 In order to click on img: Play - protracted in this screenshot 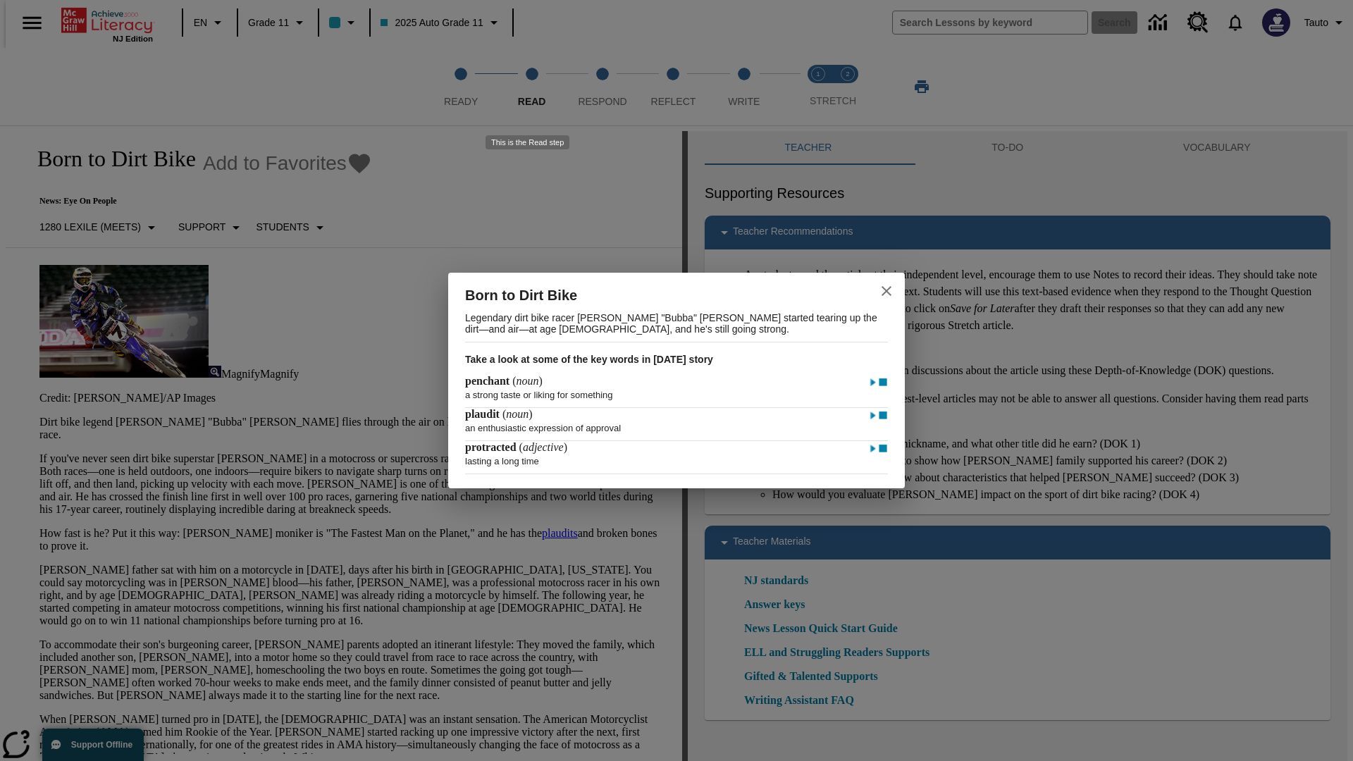, I will do `click(873, 449)`.